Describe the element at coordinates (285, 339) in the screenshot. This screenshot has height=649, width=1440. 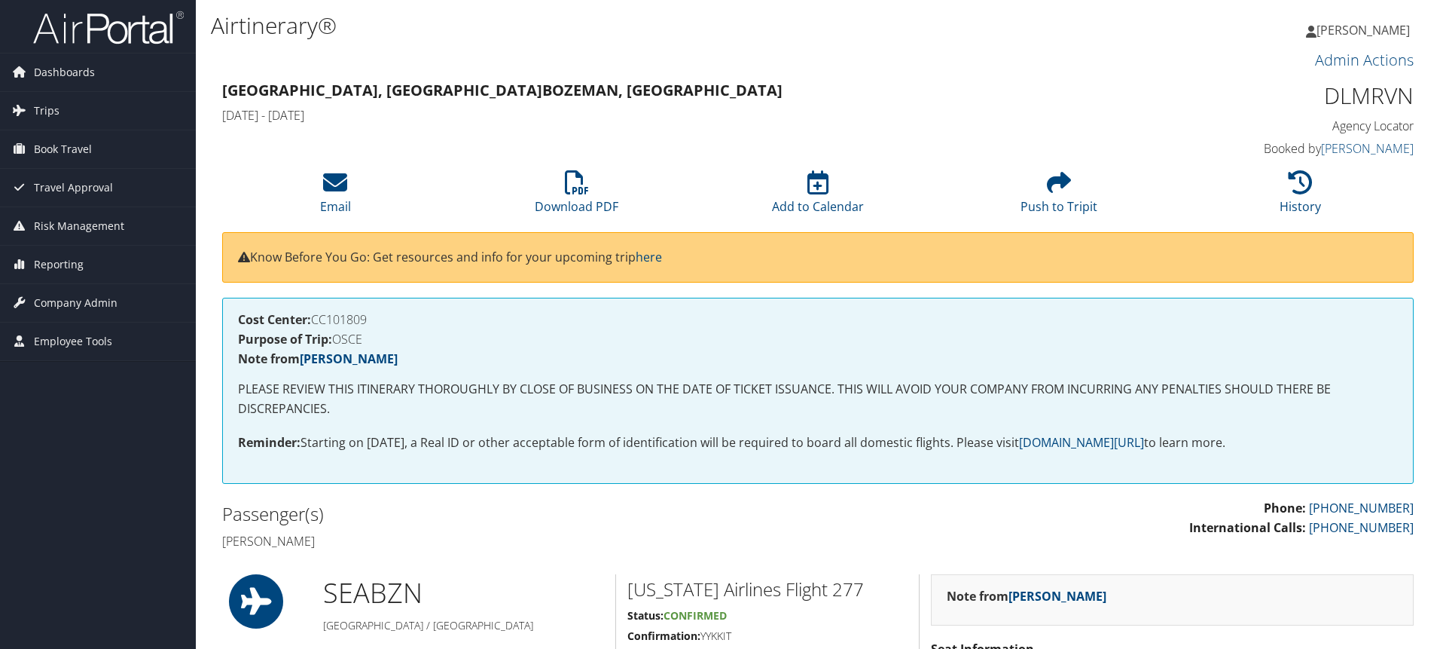
I see `strong: Purpose of Trip:` at that location.